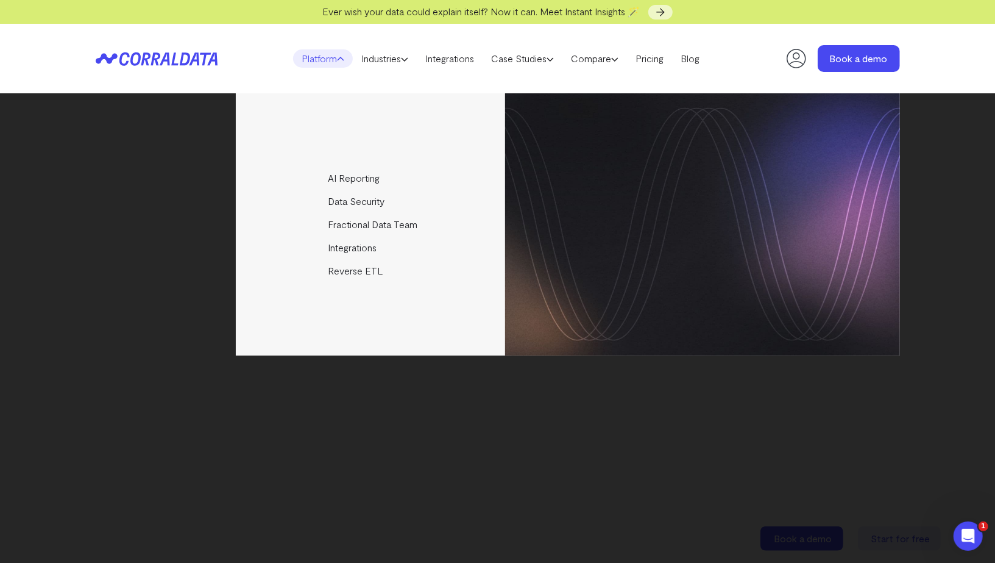 Image resolution: width=995 pixels, height=563 pixels. What do you see at coordinates (595, 59) in the screenshot?
I see `a: Compare` at bounding box center [595, 59].